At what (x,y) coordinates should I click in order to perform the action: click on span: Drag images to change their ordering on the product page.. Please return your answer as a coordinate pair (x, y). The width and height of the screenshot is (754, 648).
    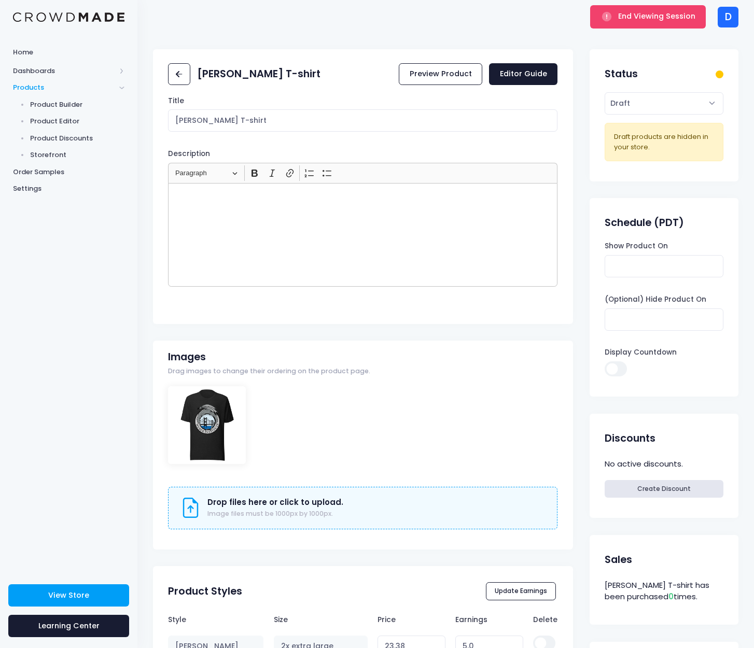
    Looking at the image, I should click on (269, 371).